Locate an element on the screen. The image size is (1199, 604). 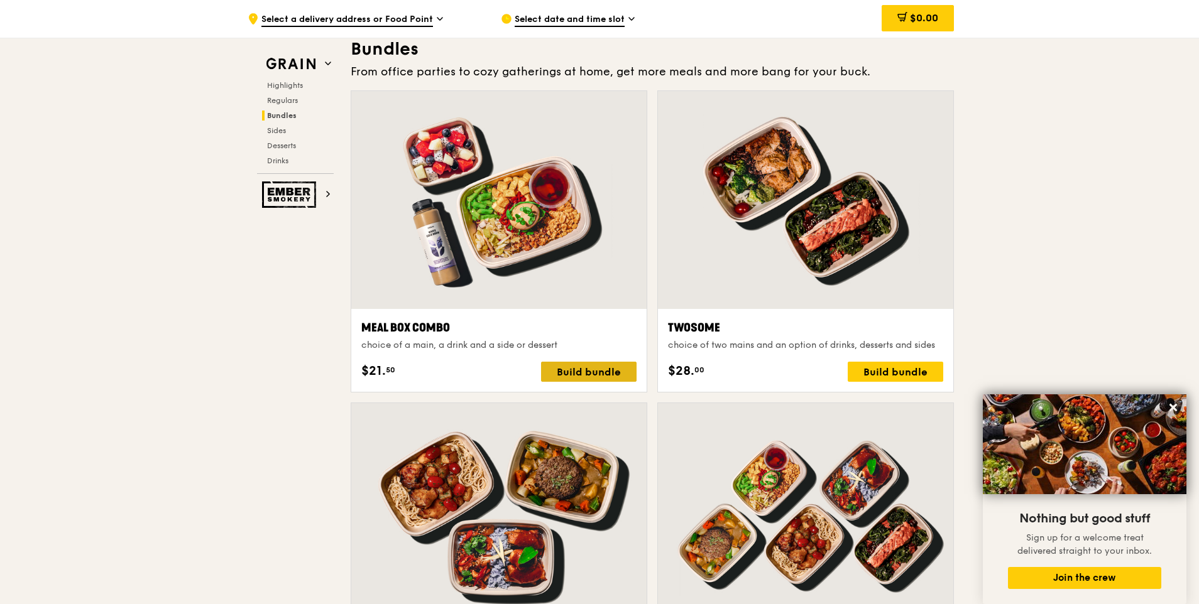
img: Grain web logo is located at coordinates (291, 64).